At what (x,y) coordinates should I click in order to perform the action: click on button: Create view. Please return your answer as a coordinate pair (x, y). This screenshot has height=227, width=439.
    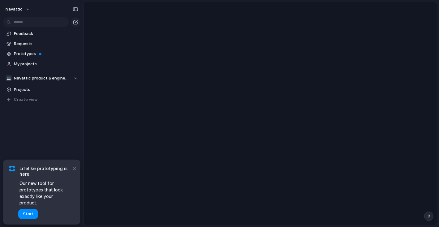
    Looking at the image, I should click on (42, 100).